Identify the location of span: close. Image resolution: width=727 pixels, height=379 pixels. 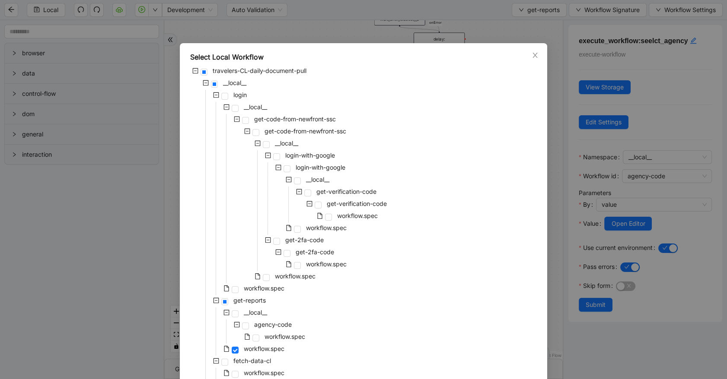
(535, 55).